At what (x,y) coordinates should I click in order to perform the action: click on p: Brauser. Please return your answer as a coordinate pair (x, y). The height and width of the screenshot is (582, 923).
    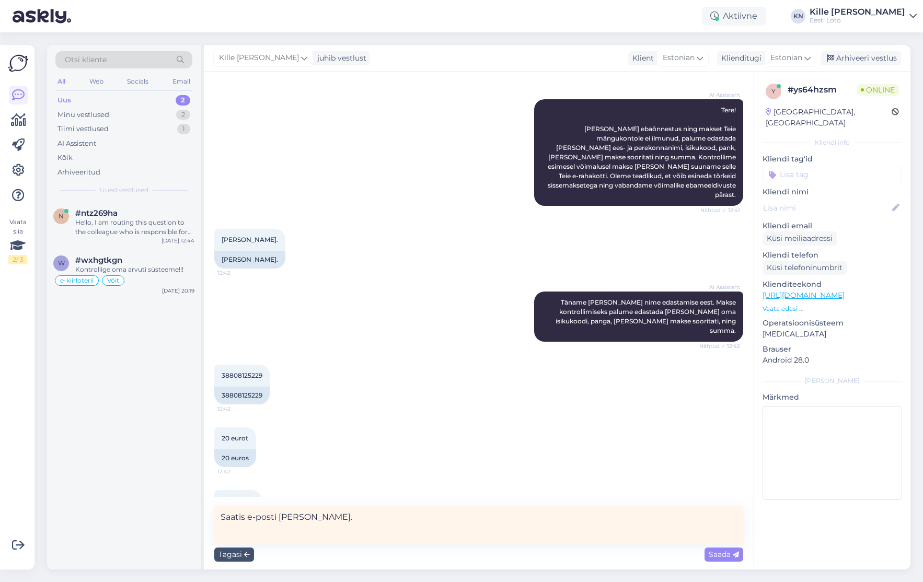
    Looking at the image, I should click on (832, 349).